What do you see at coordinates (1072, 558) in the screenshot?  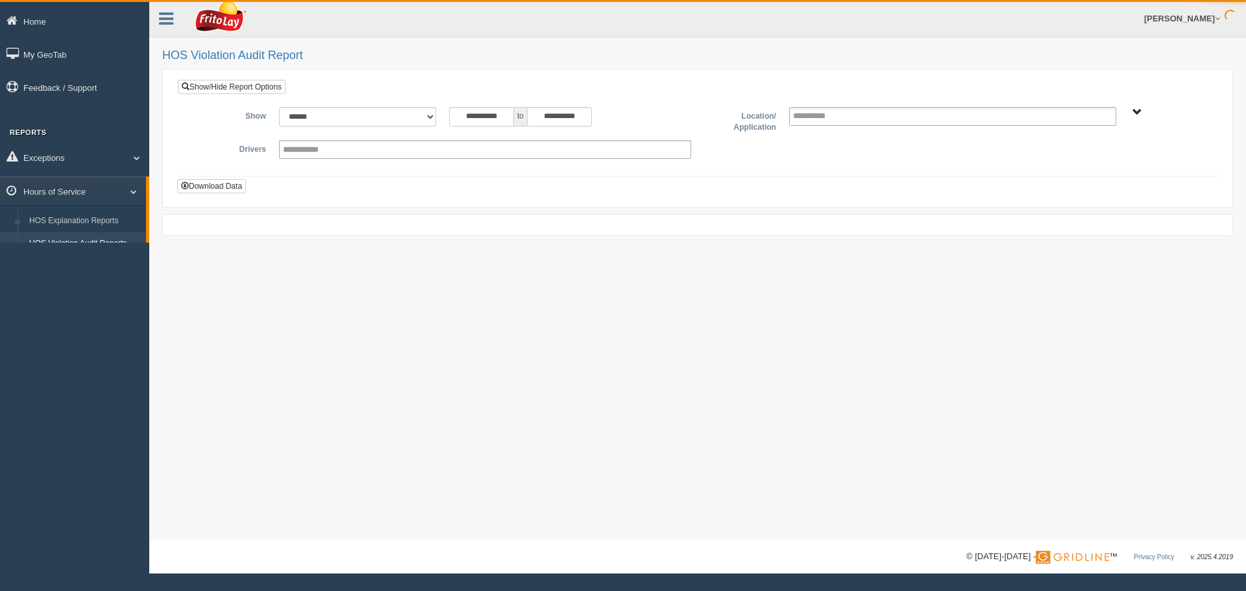 I see `img: Gridline` at bounding box center [1072, 558].